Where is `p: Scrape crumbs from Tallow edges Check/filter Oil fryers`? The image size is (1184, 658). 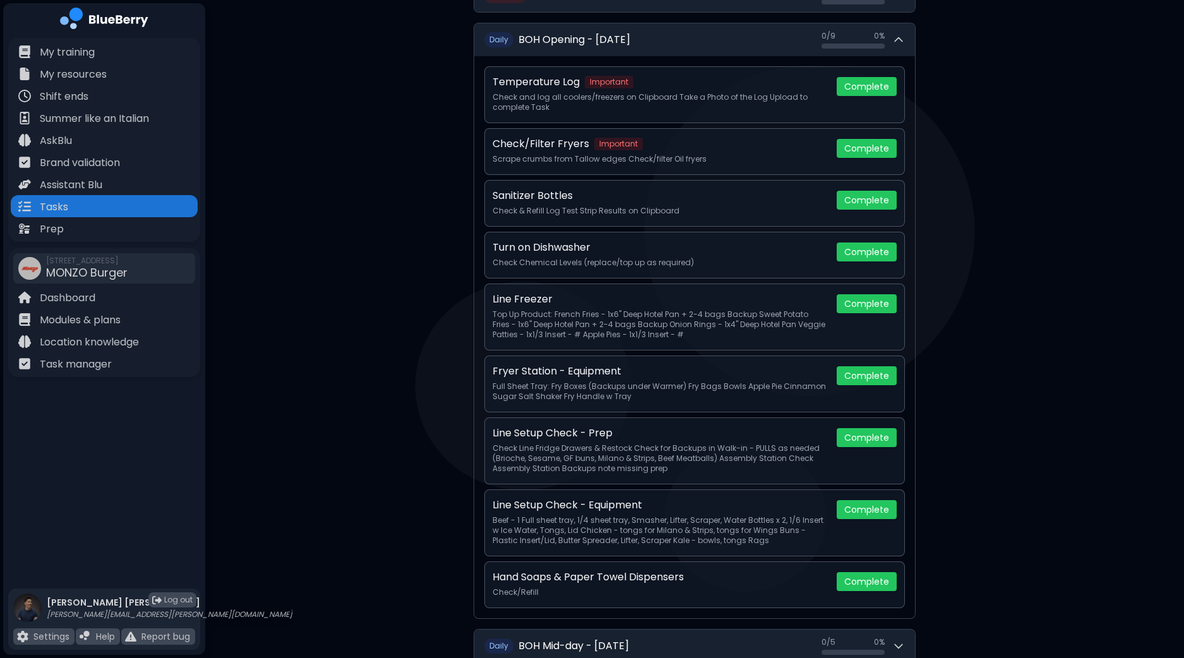 p: Scrape crumbs from Tallow edges Check/filter Oil fryers is located at coordinates (659, 159).